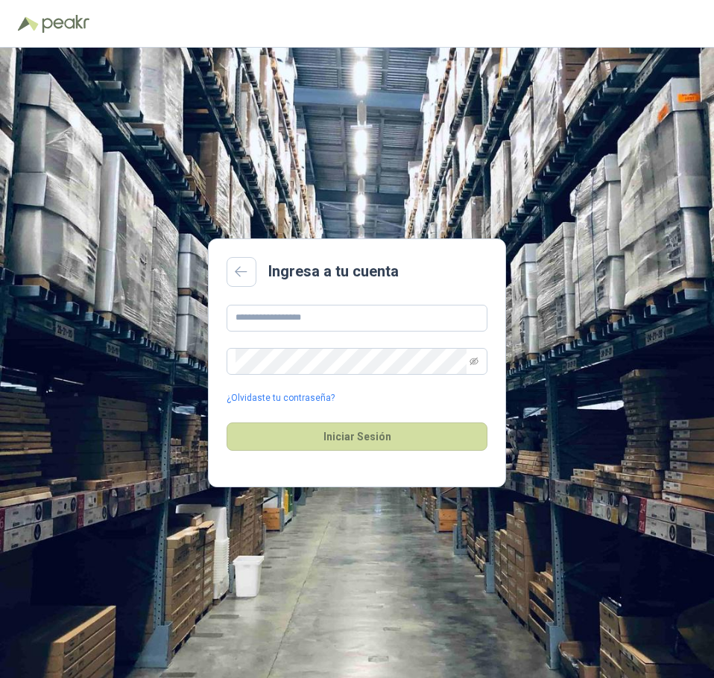 Image resolution: width=714 pixels, height=678 pixels. I want to click on img: Logo, so click(28, 24).